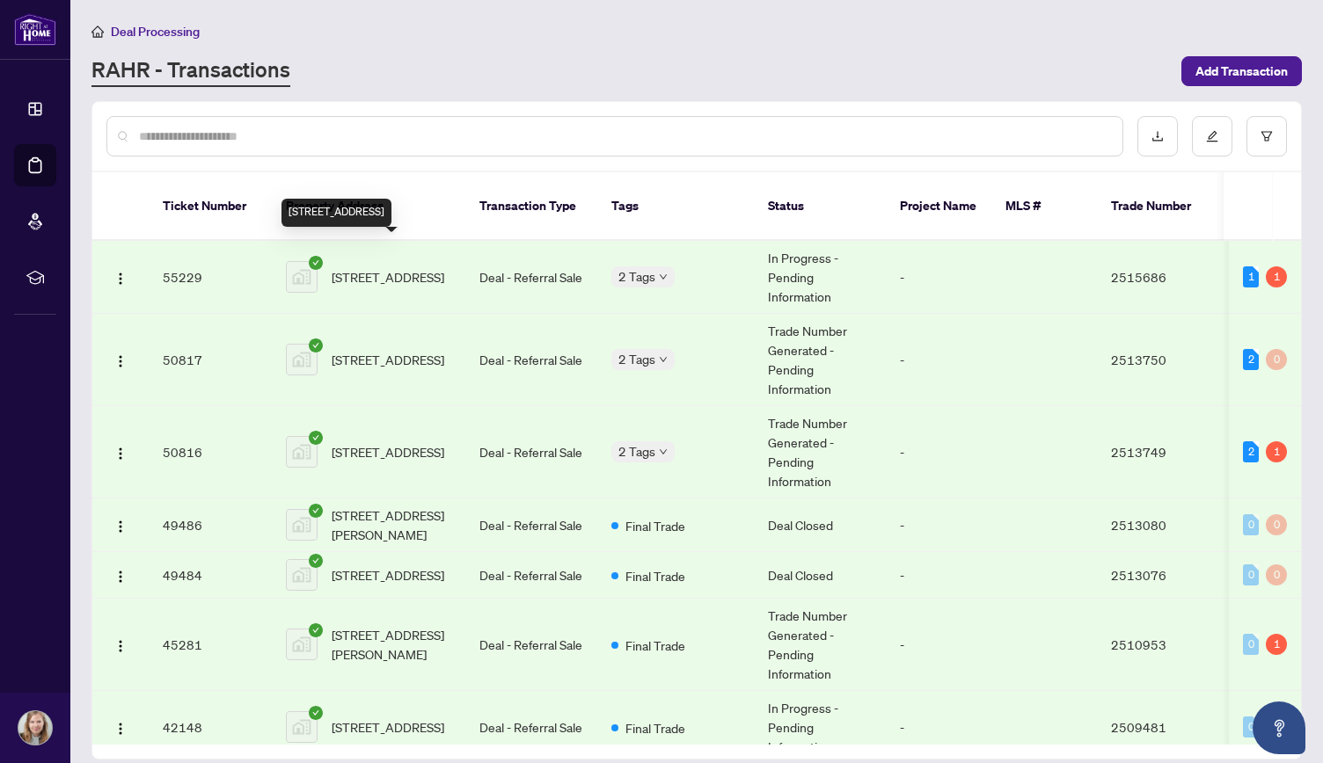 The width and height of the screenshot is (1323, 763). What do you see at coordinates (1158, 207) in the screenshot?
I see `th: Trade Number` at bounding box center [1158, 207].